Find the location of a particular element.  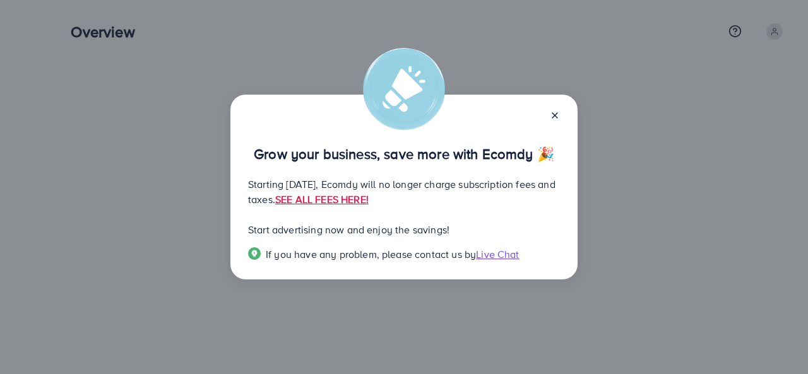

a: SEE ALL FEES HERE! is located at coordinates (322, 199).